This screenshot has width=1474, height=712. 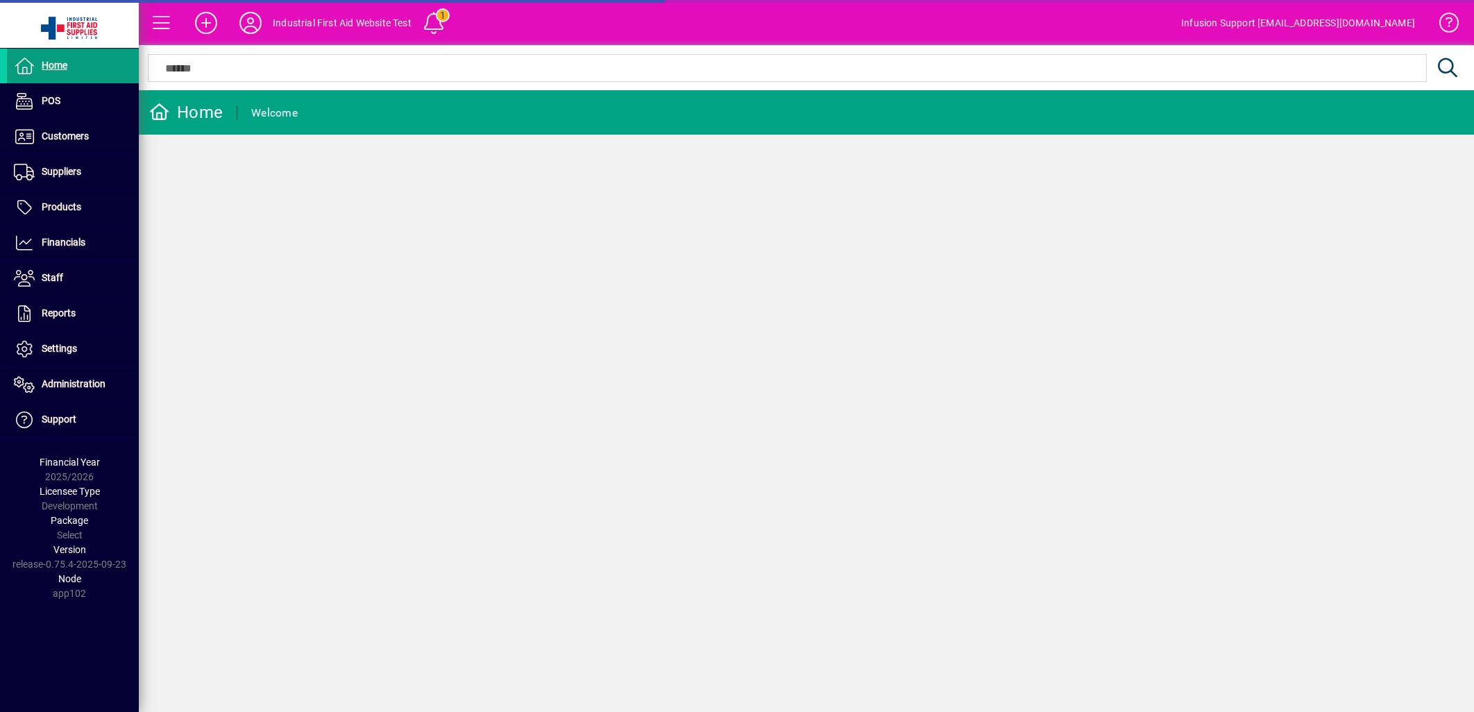 I want to click on div: Home, so click(x=186, y=112).